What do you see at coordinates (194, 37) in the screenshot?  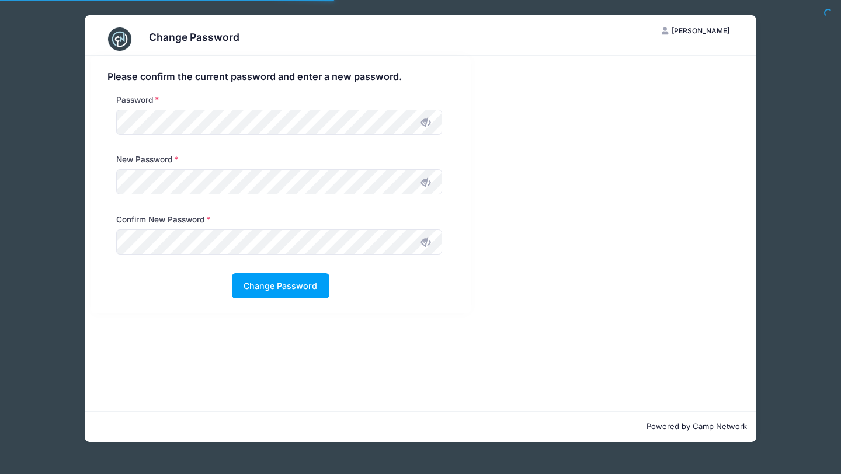 I see `h3: Change Password` at bounding box center [194, 37].